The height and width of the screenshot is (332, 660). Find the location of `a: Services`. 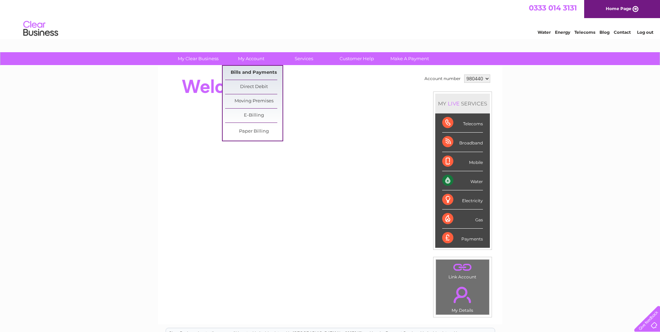

a: Services is located at coordinates (304, 58).